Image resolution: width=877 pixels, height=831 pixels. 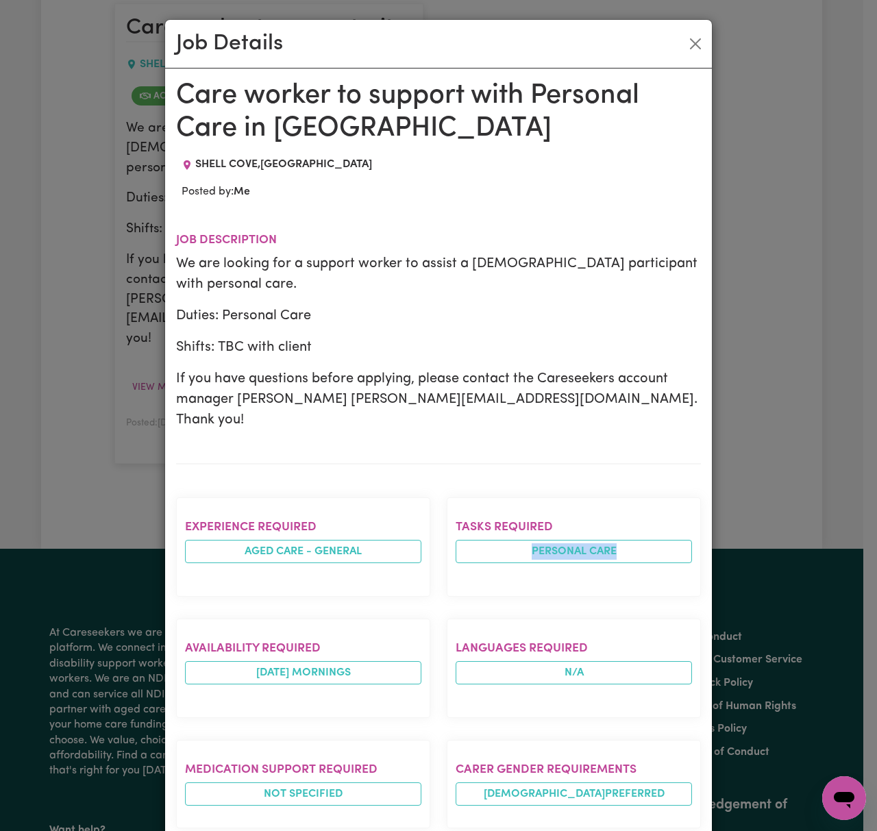 What do you see at coordinates (574, 673) in the screenshot?
I see `span: N/A` at bounding box center [574, 673].